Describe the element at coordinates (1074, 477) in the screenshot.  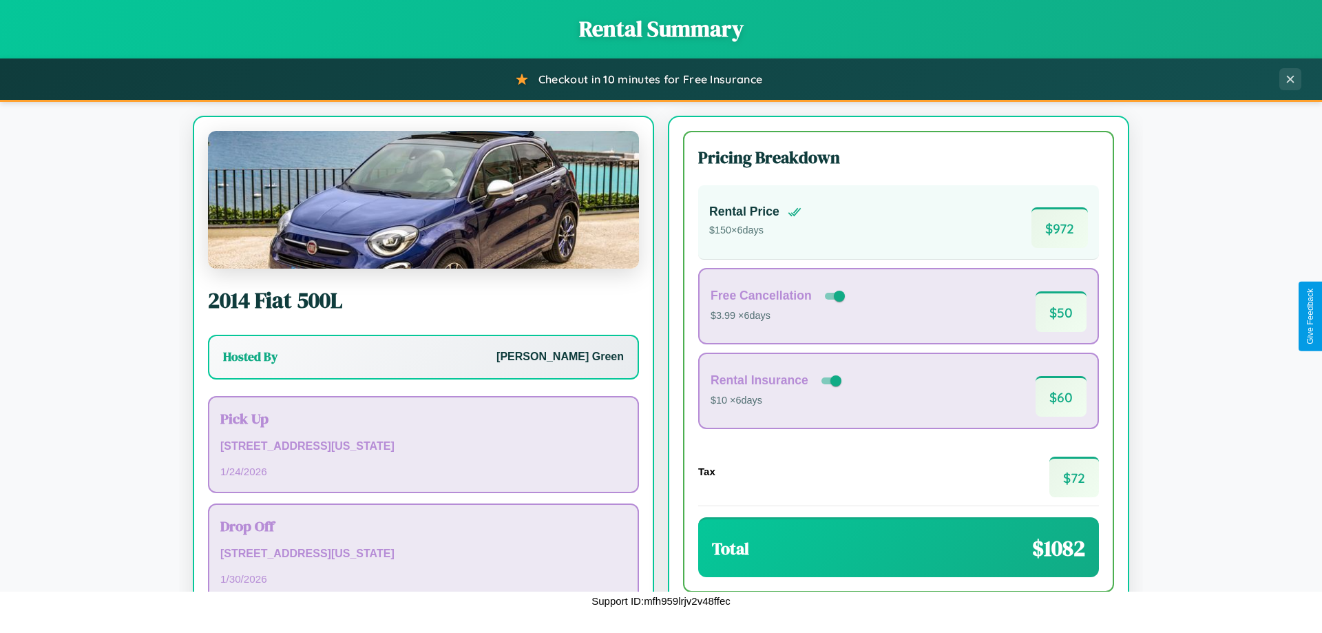
I see `span: $ 72` at that location.